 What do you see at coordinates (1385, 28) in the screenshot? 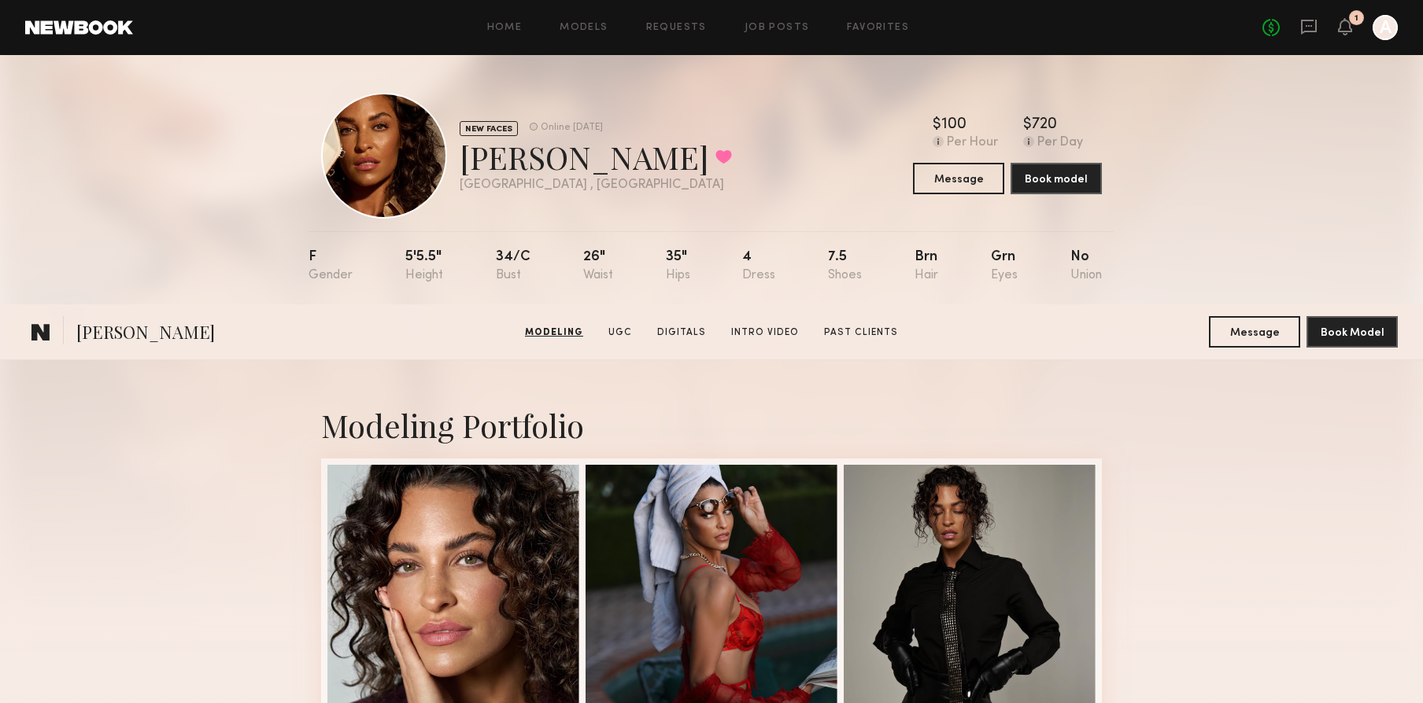
I see `a: A` at bounding box center [1385, 28].